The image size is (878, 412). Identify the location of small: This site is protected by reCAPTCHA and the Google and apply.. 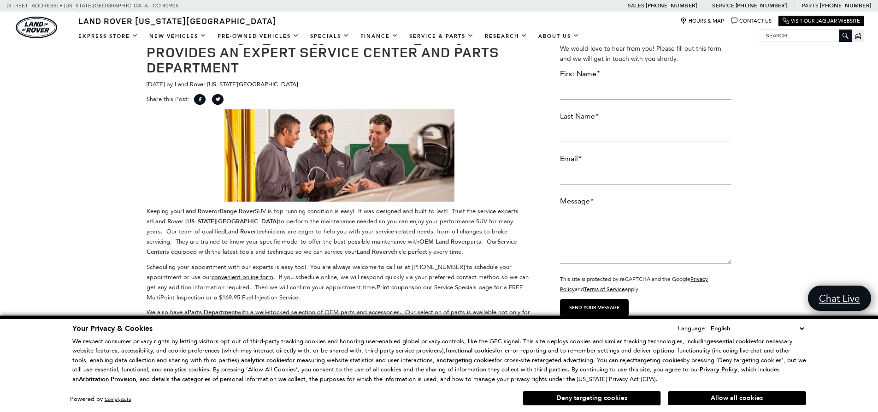
(634, 284).